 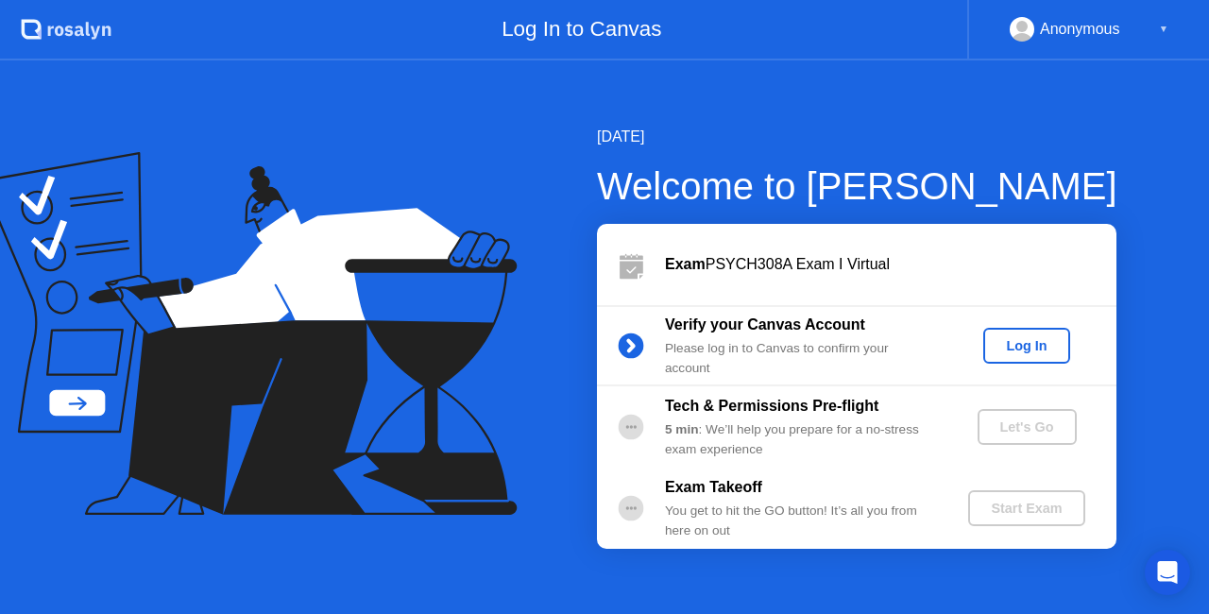 I want to click on div: Please log in to Canvas to confirm your account, so click(x=801, y=358).